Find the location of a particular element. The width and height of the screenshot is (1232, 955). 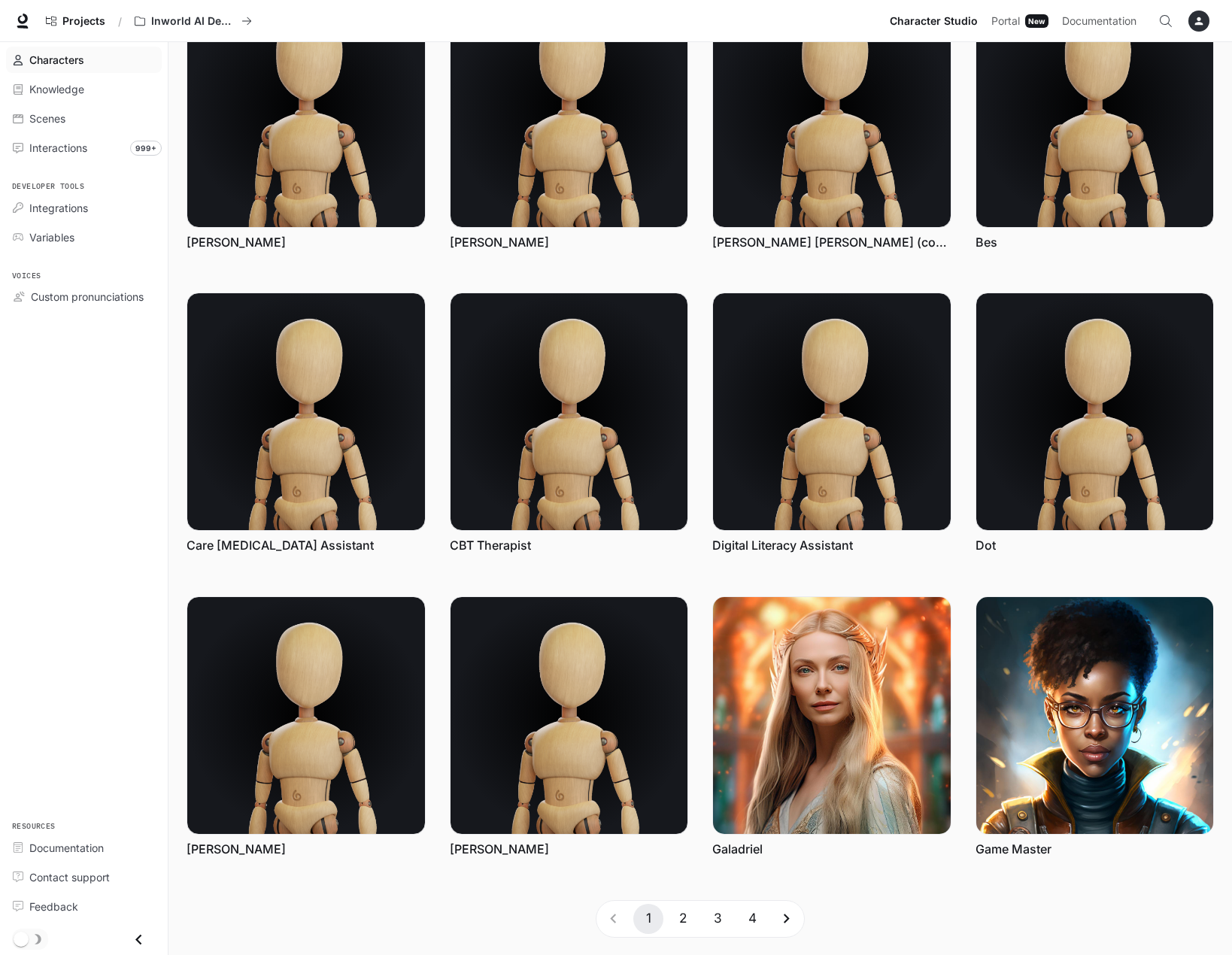

span: Knowledge is located at coordinates (56, 89).